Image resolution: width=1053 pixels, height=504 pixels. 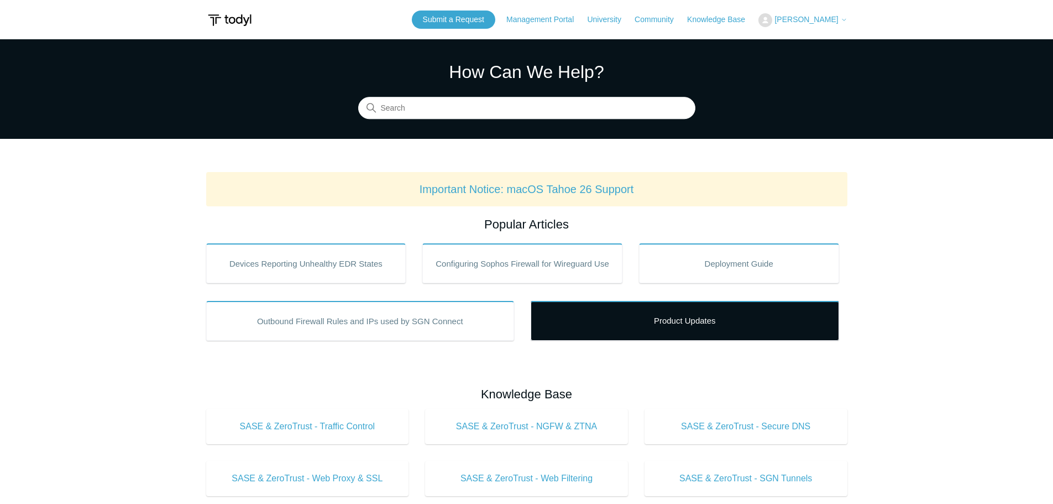 What do you see at coordinates (746, 426) in the screenshot?
I see `a: SASE & ZeroTrust - Secure DNS` at bounding box center [746, 426].